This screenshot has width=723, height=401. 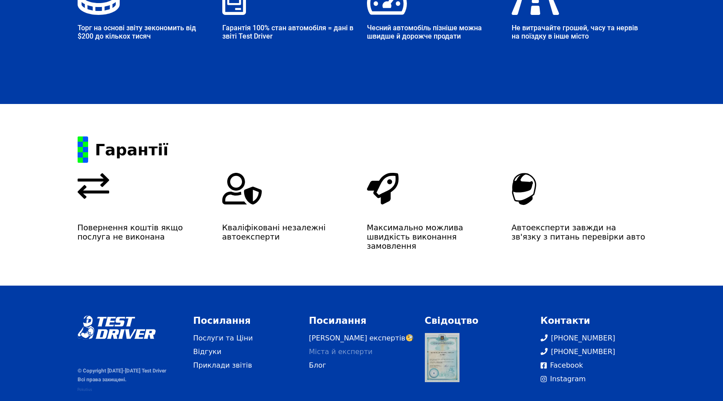 I want to click on div: Торг на основі звіту зекономить від $200 до кількох тисяч, so click(x=145, y=32).